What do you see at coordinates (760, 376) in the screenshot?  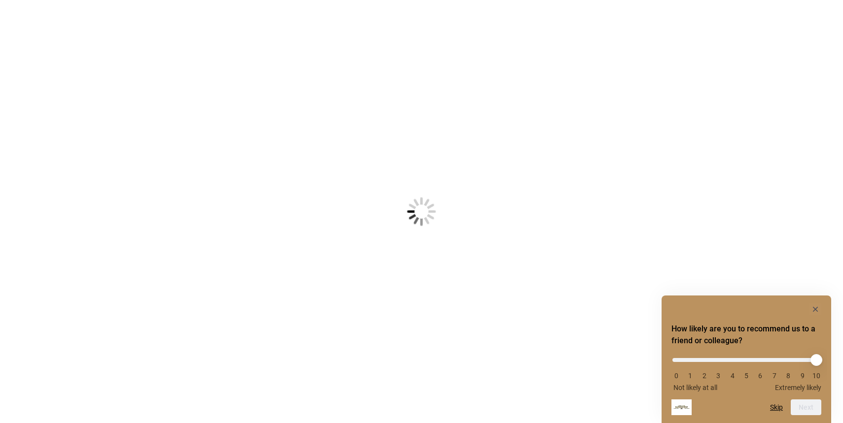 I see `li: 6` at bounding box center [760, 376].